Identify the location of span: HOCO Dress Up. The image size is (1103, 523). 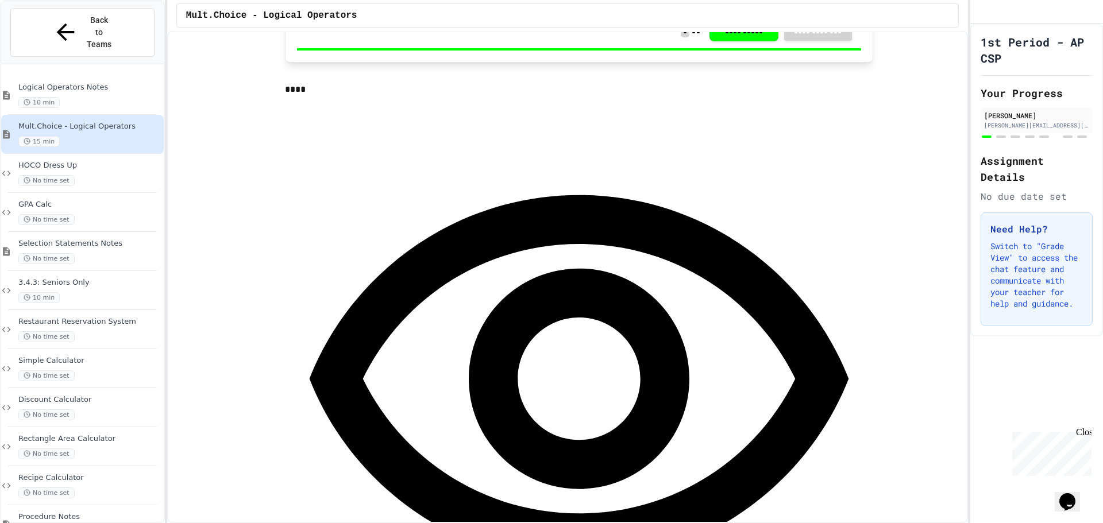
(90, 165).